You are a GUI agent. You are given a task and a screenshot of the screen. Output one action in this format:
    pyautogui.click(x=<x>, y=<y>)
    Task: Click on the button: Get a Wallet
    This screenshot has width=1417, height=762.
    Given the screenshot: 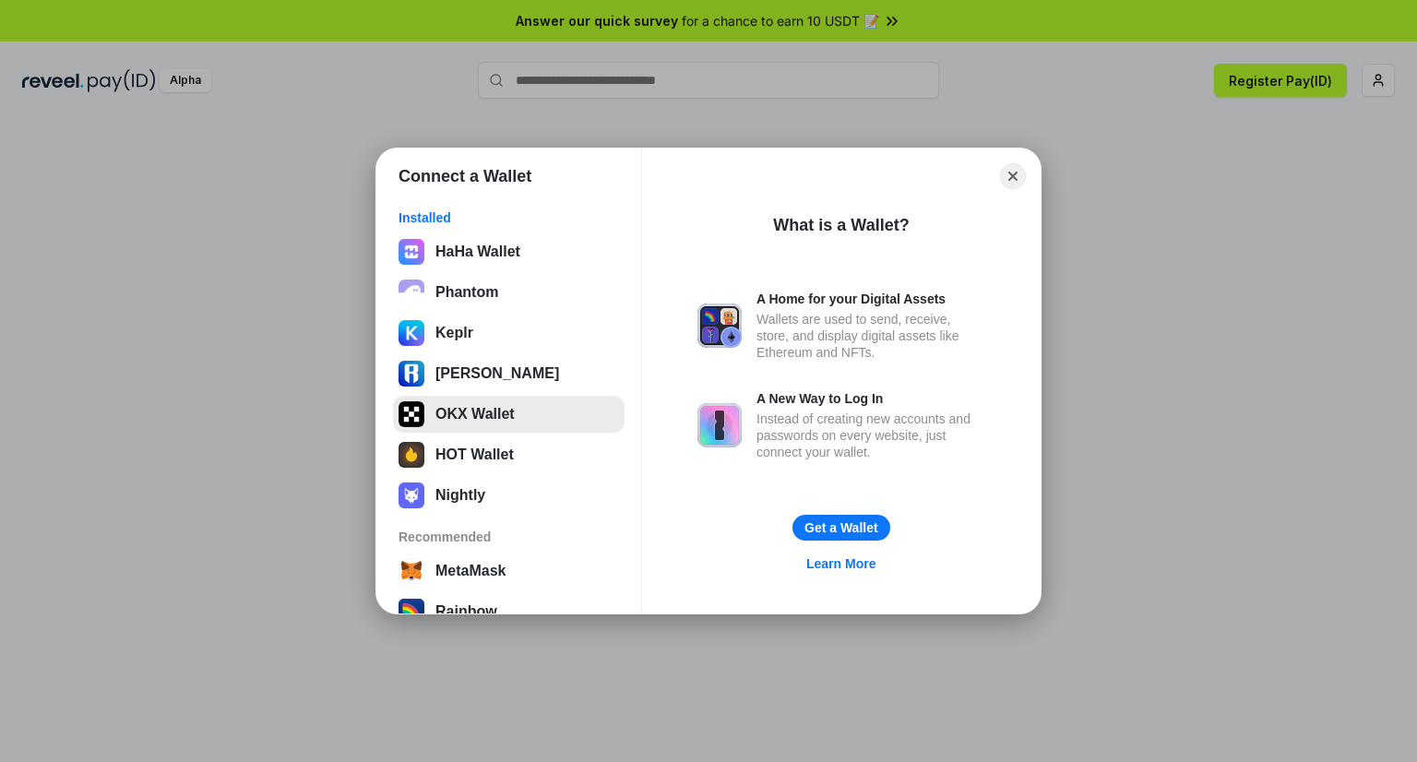 What is the action you would take?
    pyautogui.click(x=842, y=528)
    